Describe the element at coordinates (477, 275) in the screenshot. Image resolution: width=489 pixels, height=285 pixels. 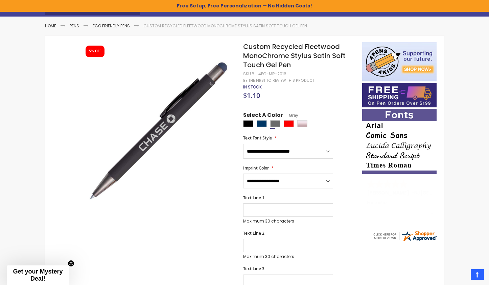
I see `a: Top` at that location.